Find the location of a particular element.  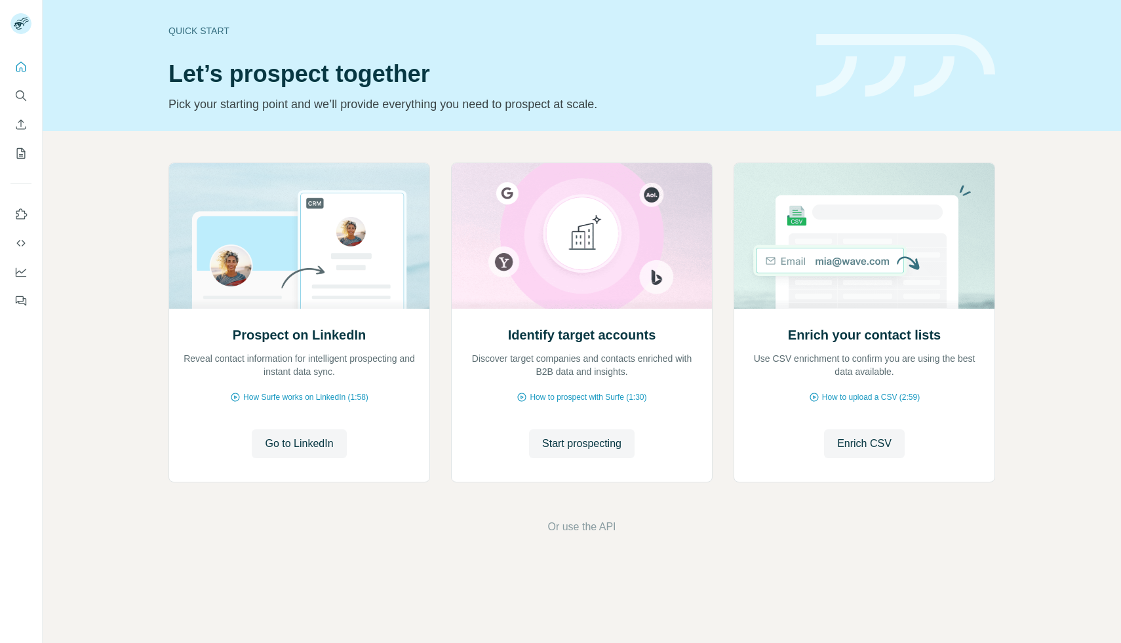

button: Or use the API is located at coordinates (582, 527).